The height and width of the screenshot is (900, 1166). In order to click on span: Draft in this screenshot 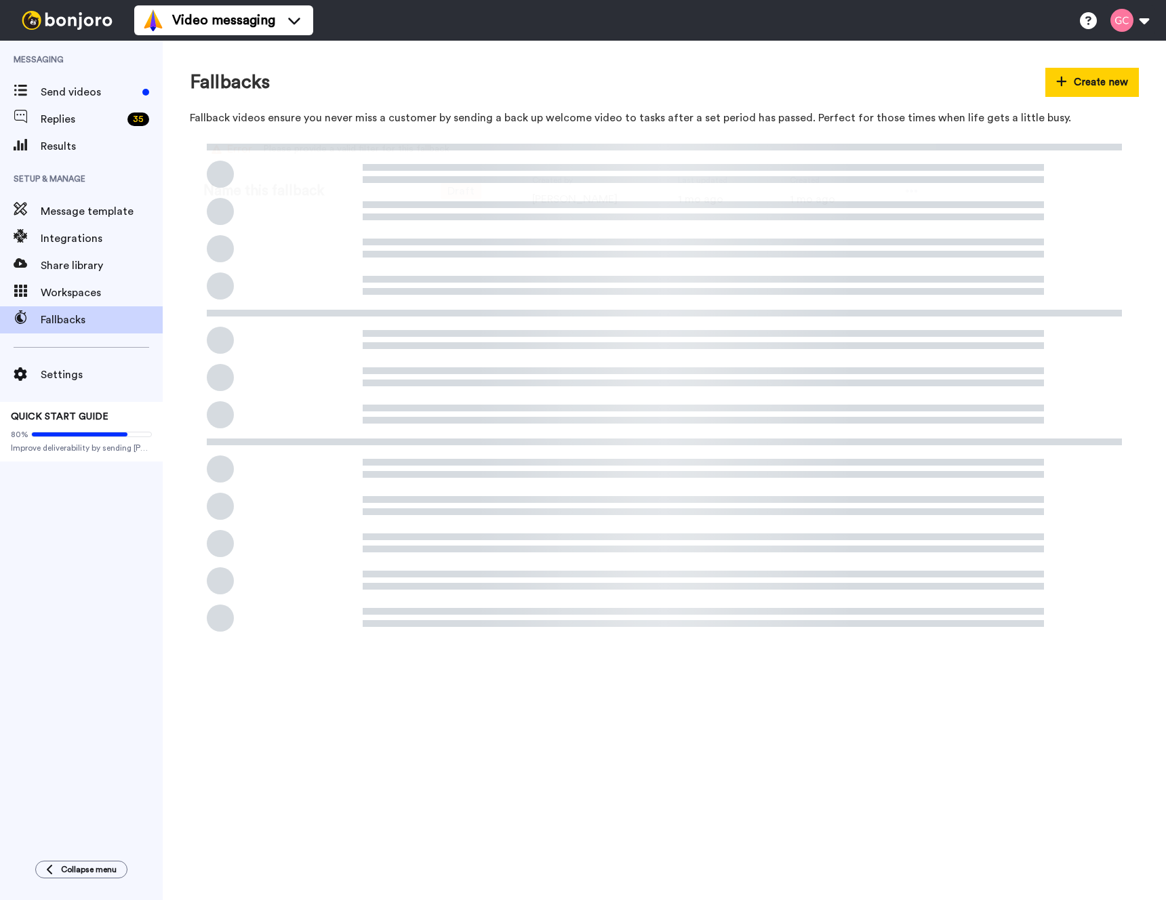, I will do `click(461, 191)`.